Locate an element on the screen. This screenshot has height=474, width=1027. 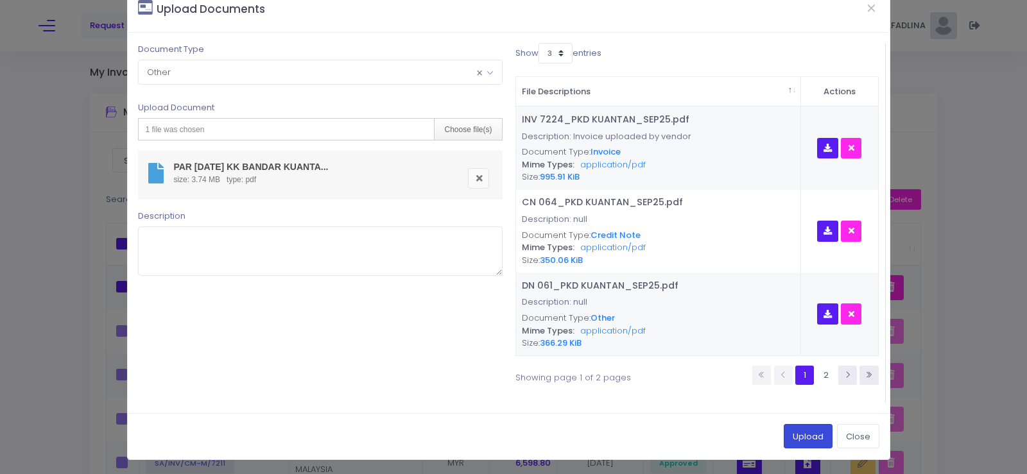
span: Invoice is located at coordinates (605, 151).